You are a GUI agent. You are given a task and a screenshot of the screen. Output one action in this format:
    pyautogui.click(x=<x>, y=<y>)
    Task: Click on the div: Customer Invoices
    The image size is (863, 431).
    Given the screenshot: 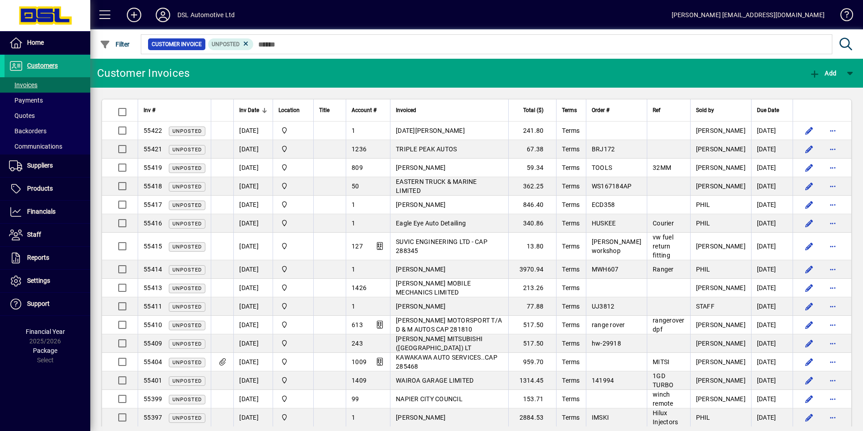 What is the action you would take?
    pyautogui.click(x=143, y=73)
    